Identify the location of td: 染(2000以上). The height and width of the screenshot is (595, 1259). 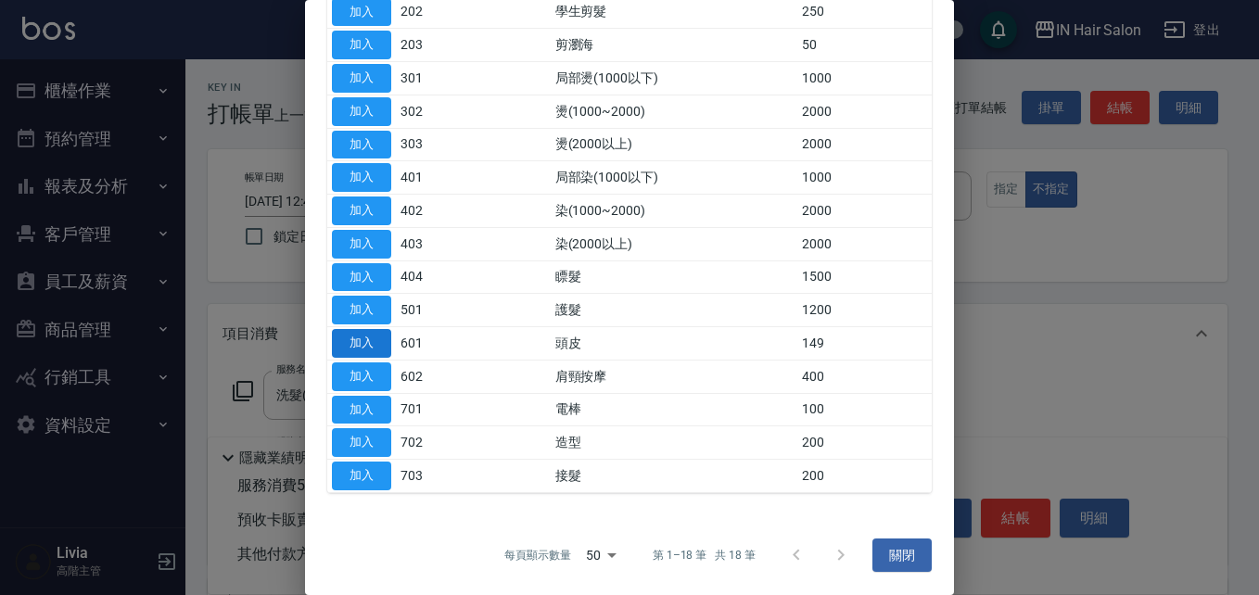
(674, 244).